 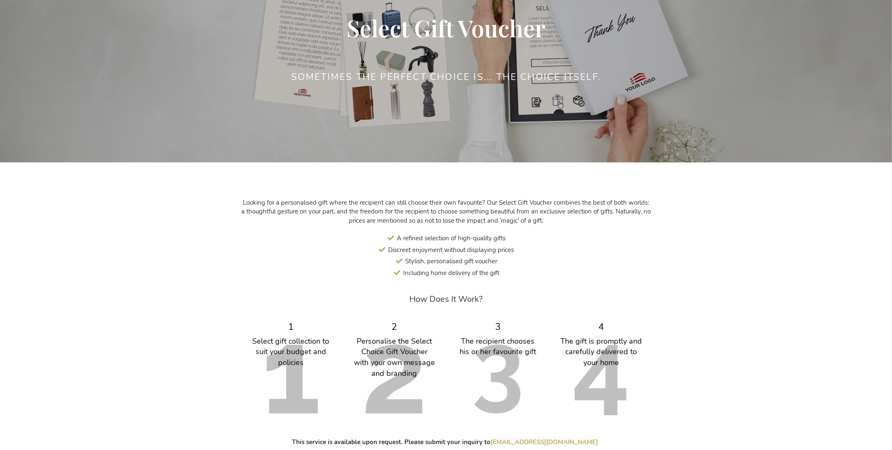 I want to click on span: Including home delivery of the gift, so click(x=451, y=273).